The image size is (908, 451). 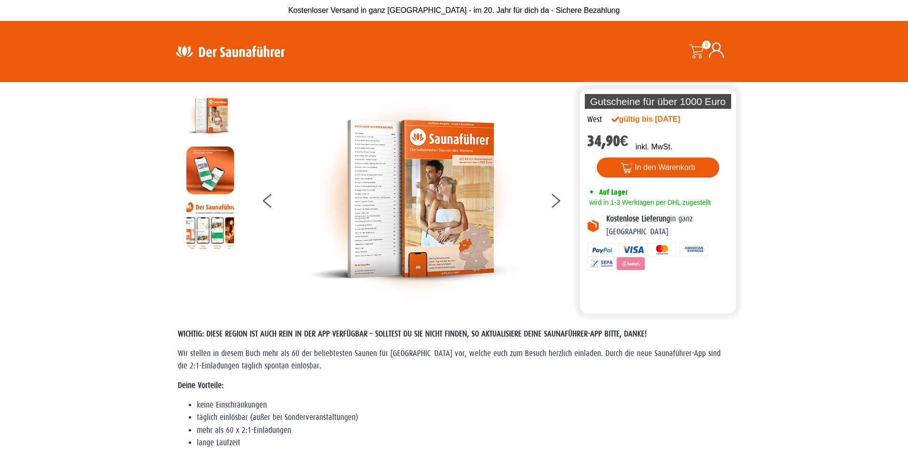 I want to click on li: mehr als 60 x 2:1-Einladungen, so click(x=464, y=430).